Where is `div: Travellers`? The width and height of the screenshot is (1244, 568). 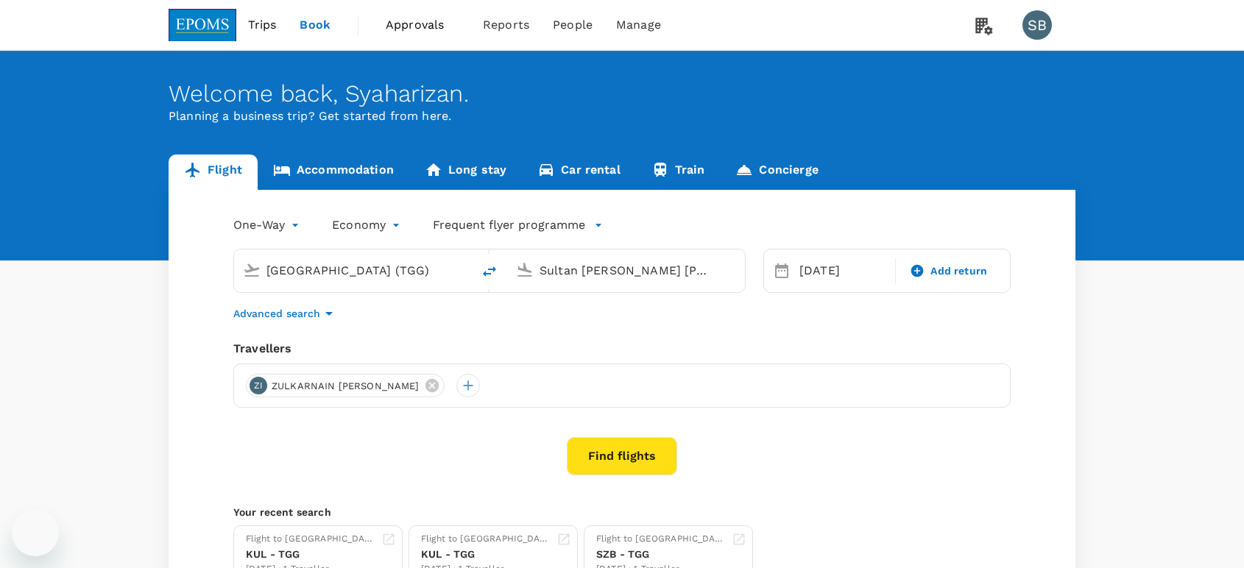 div: Travellers is located at coordinates (622, 349).